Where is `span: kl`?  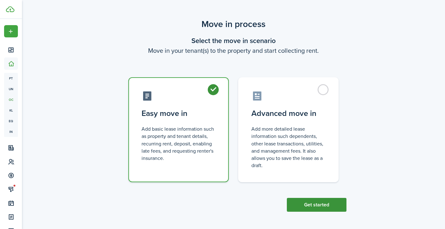 span: kl is located at coordinates (11, 110).